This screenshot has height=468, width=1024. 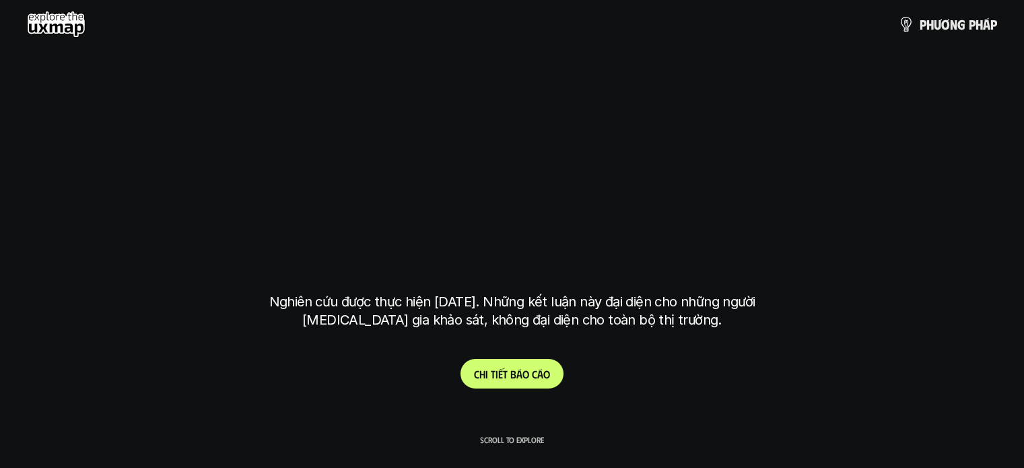 What do you see at coordinates (945, 24) in the screenshot?
I see `span: ơ` at bounding box center [945, 24].